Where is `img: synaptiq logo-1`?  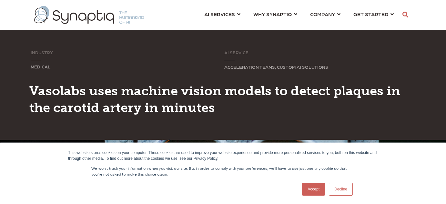
img: synaptiq logo-1 is located at coordinates (89, 15).